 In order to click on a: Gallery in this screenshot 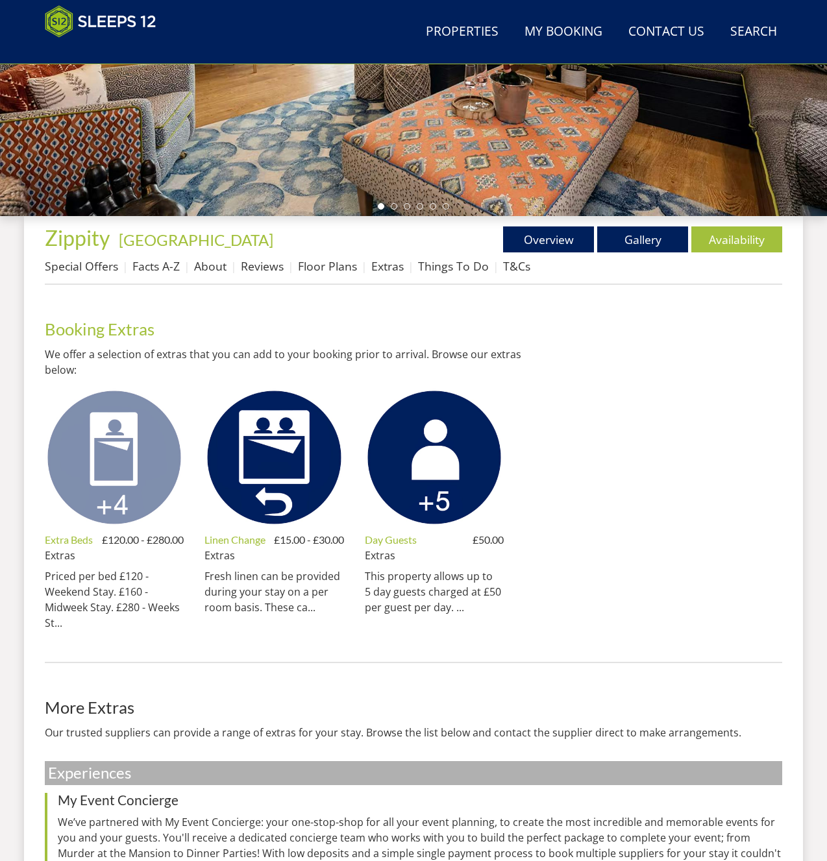, I will do `click(642, 239)`.